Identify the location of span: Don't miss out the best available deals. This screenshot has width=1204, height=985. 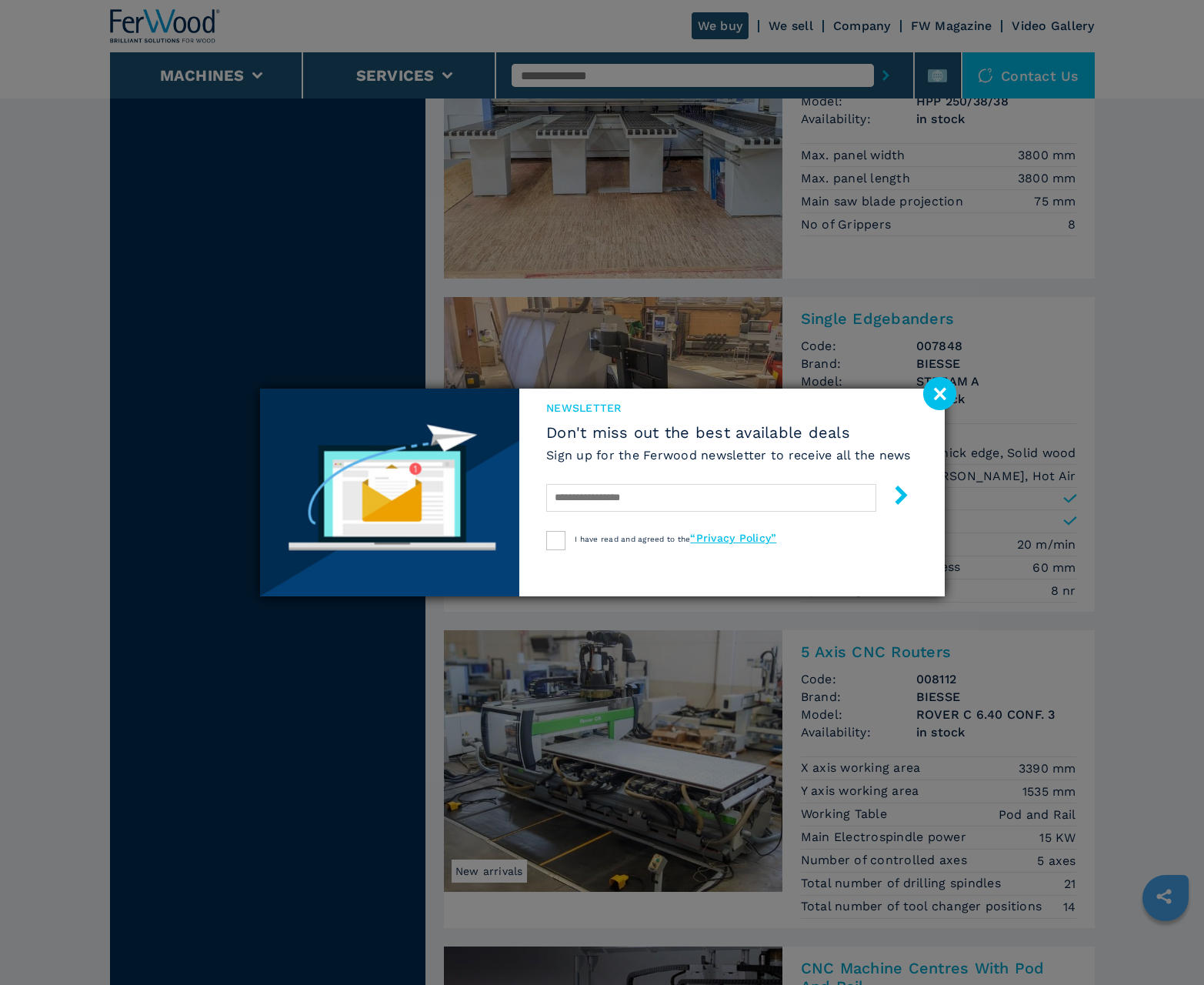
(729, 433).